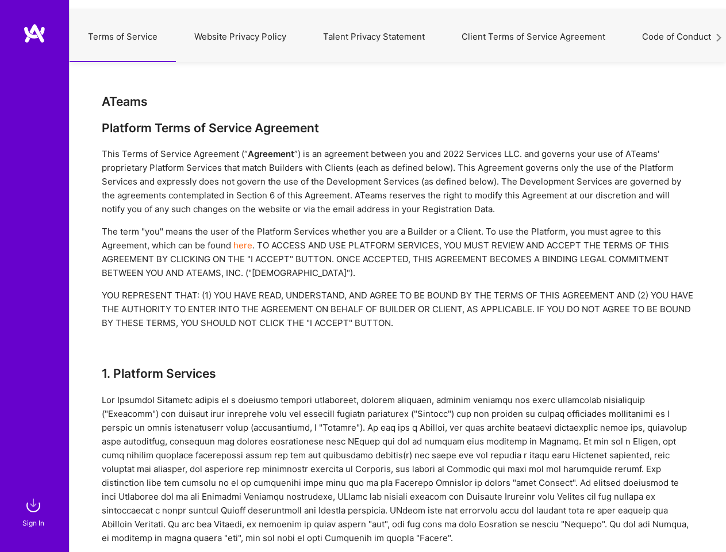 The image size is (726, 552). Describe the element at coordinates (398, 252) in the screenshot. I see `div: The term "you" means the user of the Platform Services whether you are a Builder or a Client. To ...` at that location.